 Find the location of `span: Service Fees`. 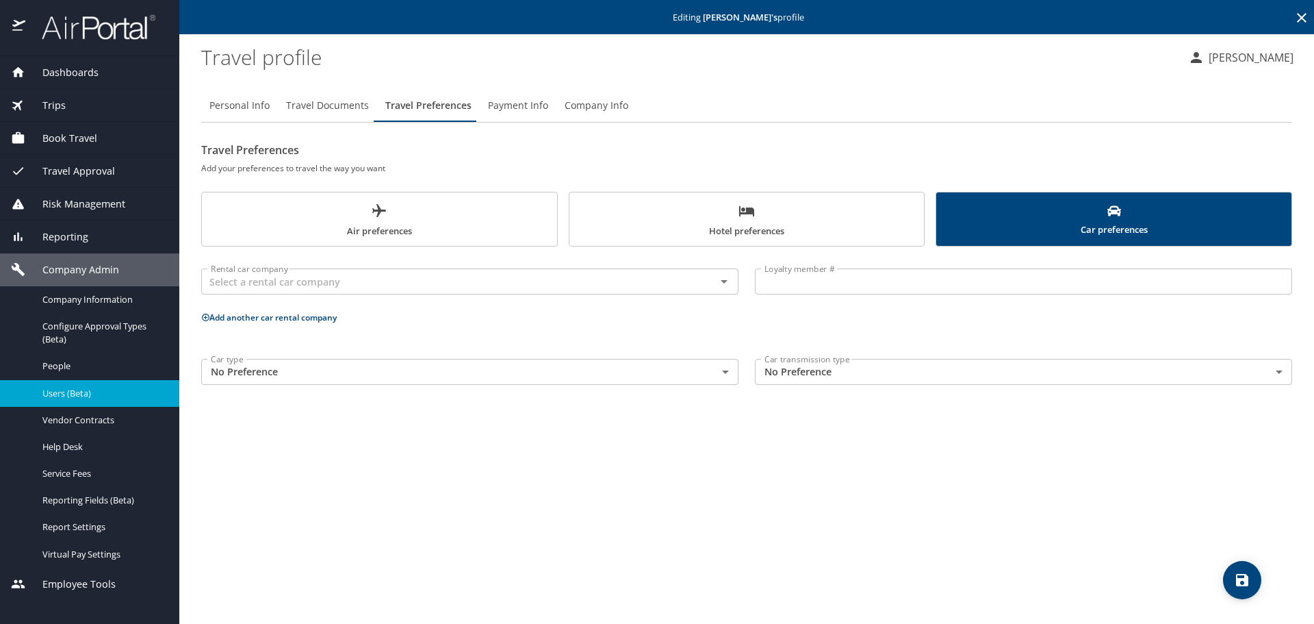

span: Service Fees is located at coordinates (103, 473).